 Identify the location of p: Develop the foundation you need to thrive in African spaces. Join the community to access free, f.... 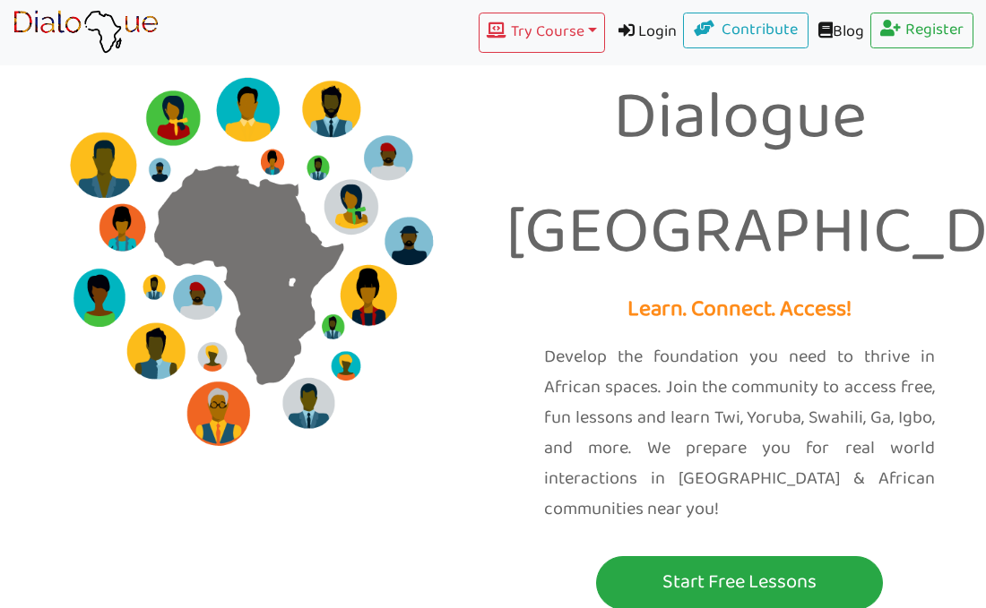
(739, 434).